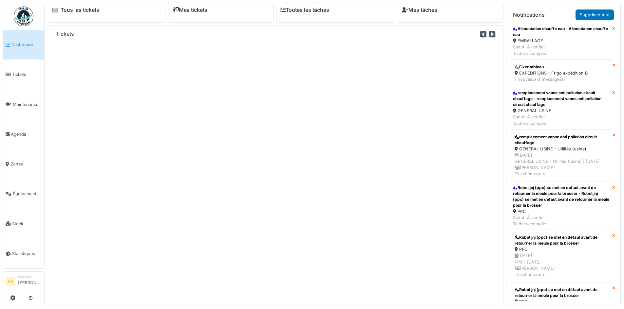 This screenshot has height=309, width=624. I want to click on a: Alimentation chauffe eau - Alimentation chauffe eau EMBALLAGE Statut: À vérifierTâche accomplie, so click(561, 41).